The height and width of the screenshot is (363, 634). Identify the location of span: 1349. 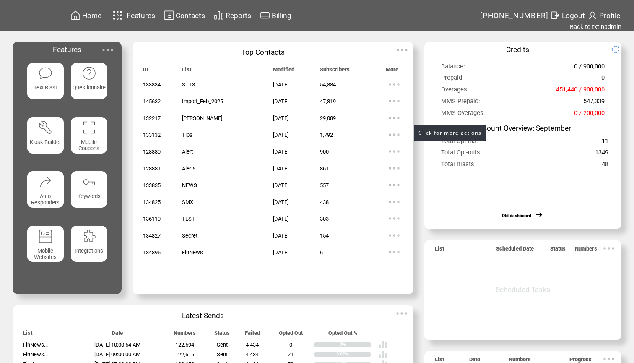
(602, 154).